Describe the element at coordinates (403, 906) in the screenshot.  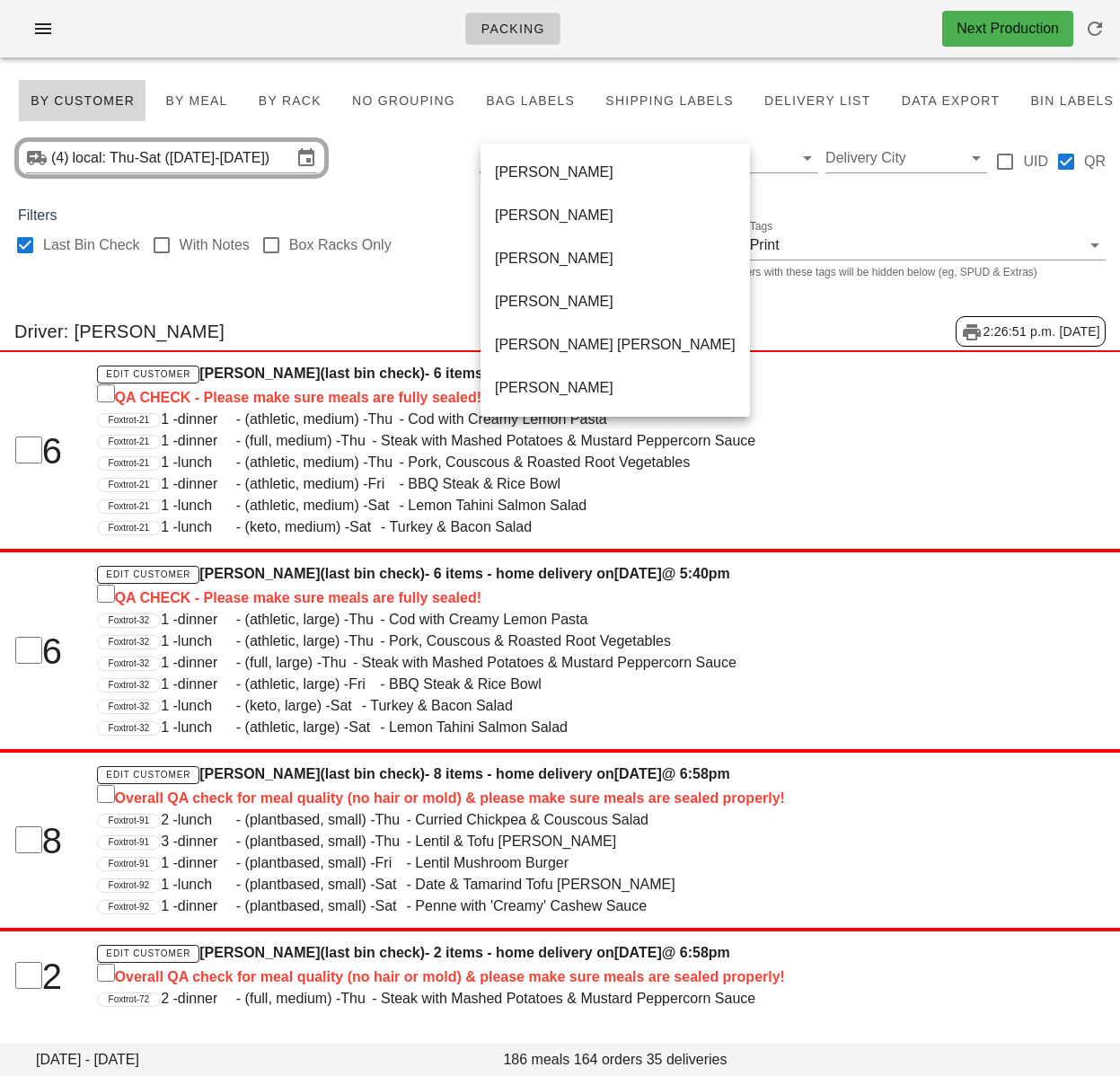
I see `span: 1 - - (plantbased, small) - - Penne with 'Creamy' Cashew Sauce` at that location.